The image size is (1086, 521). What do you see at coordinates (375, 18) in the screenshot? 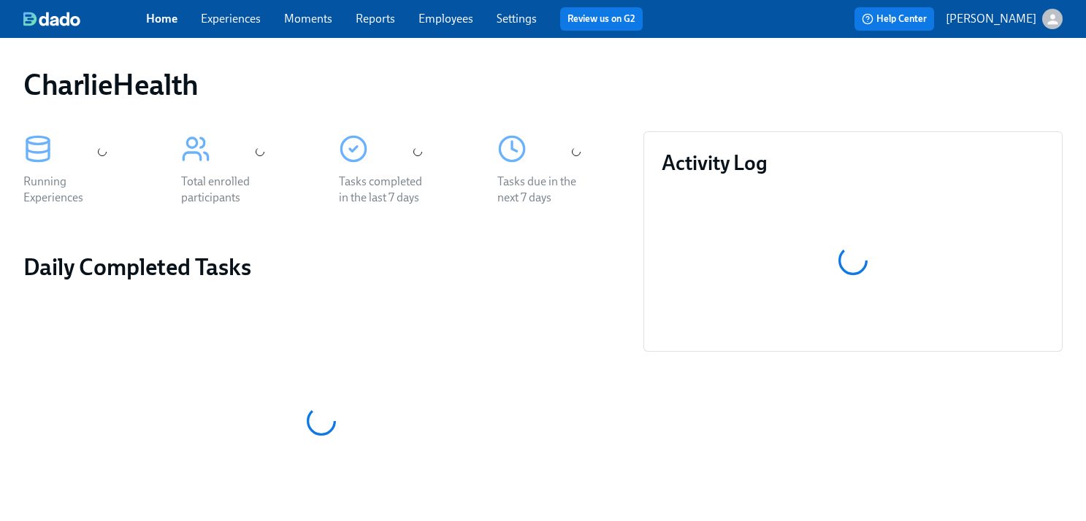
I see `a: Reports` at bounding box center [375, 18].